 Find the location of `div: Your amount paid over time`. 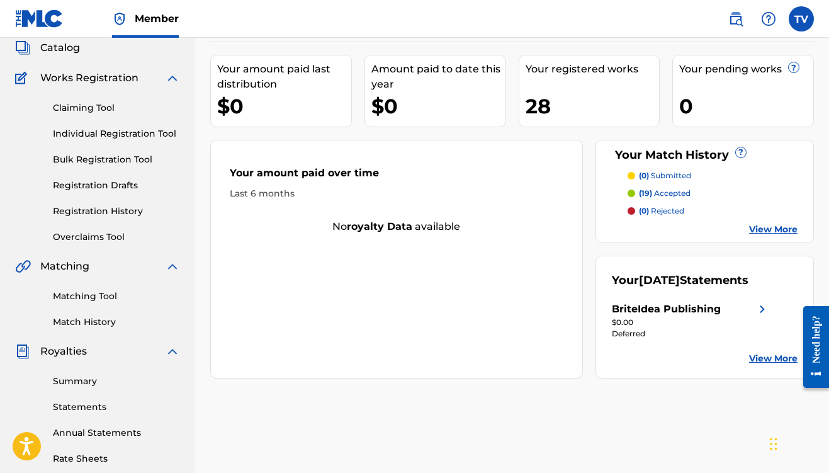

div: Your amount paid over time is located at coordinates (396, 176).